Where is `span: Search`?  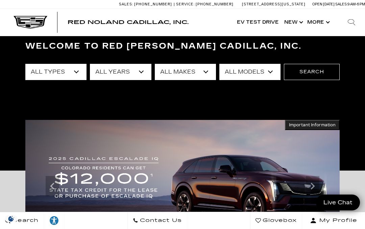 span: Search is located at coordinates (24, 221).